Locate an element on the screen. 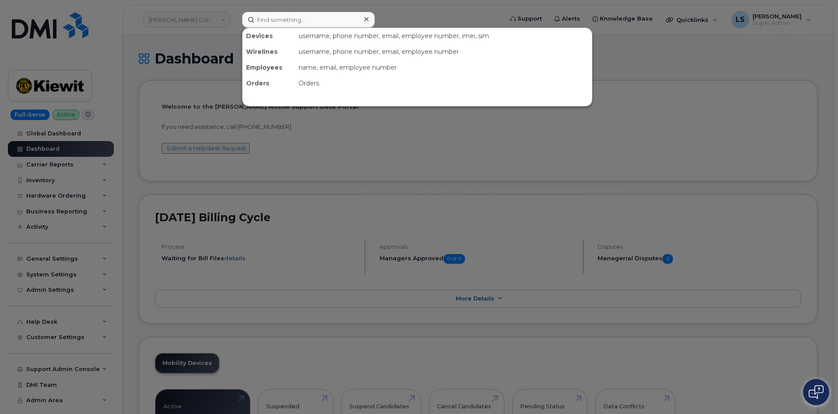 The image size is (838, 414). div: Wirelines is located at coordinates (269, 52).